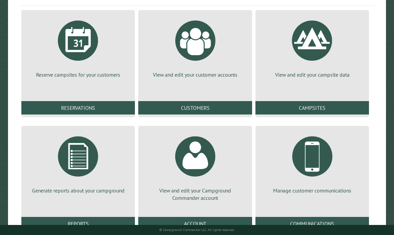 The height and width of the screenshot is (235, 394). What do you see at coordinates (78, 75) in the screenshot?
I see `p: Reserve campsites for your customers` at bounding box center [78, 75].